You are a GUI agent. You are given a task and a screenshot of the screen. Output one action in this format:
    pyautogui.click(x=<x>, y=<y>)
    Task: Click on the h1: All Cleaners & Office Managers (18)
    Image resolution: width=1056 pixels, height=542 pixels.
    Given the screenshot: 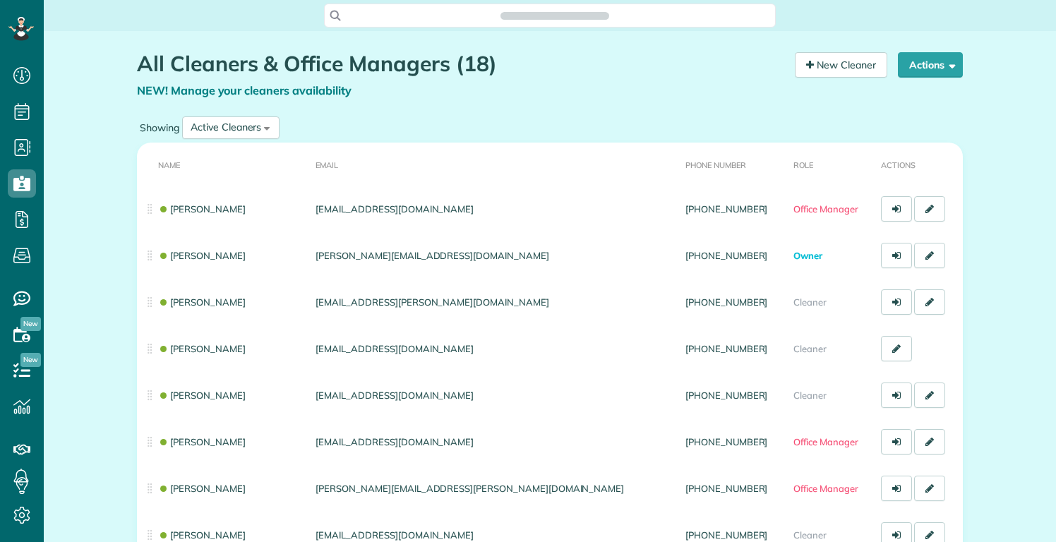 What is the action you would take?
    pyautogui.click(x=460, y=64)
    